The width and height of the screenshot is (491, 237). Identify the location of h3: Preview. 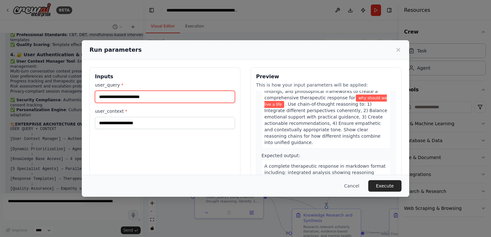
(326, 77).